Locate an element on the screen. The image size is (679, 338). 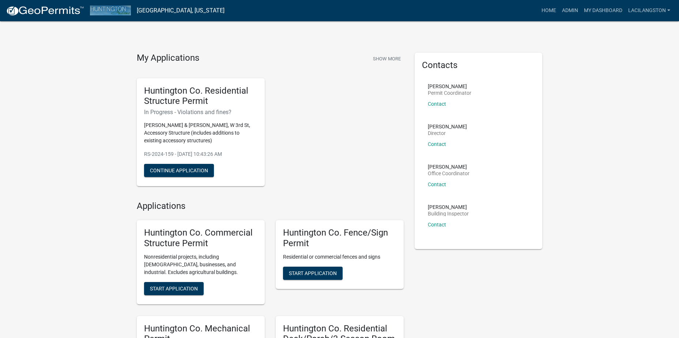
h5: Contacts is located at coordinates (479, 65).